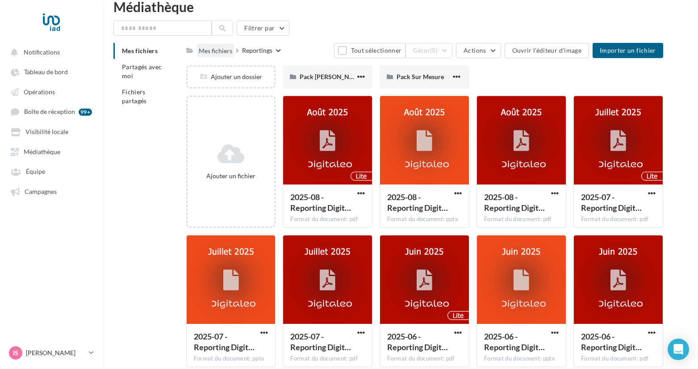 The width and height of the screenshot is (698, 369). Describe the element at coordinates (417, 341) in the screenshot. I see `span: 2025-06 - Reporting Digitaleo - Lite` at that location.